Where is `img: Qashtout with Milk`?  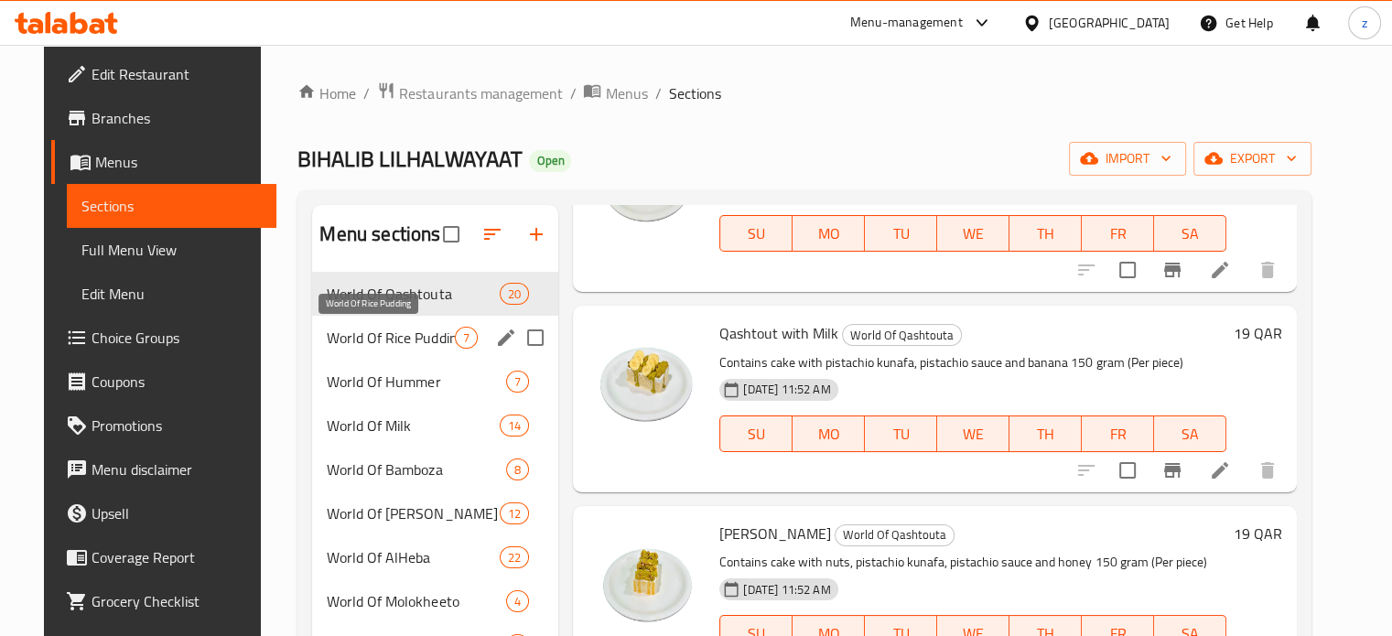
img: Qashtout with Milk is located at coordinates (646, 379).